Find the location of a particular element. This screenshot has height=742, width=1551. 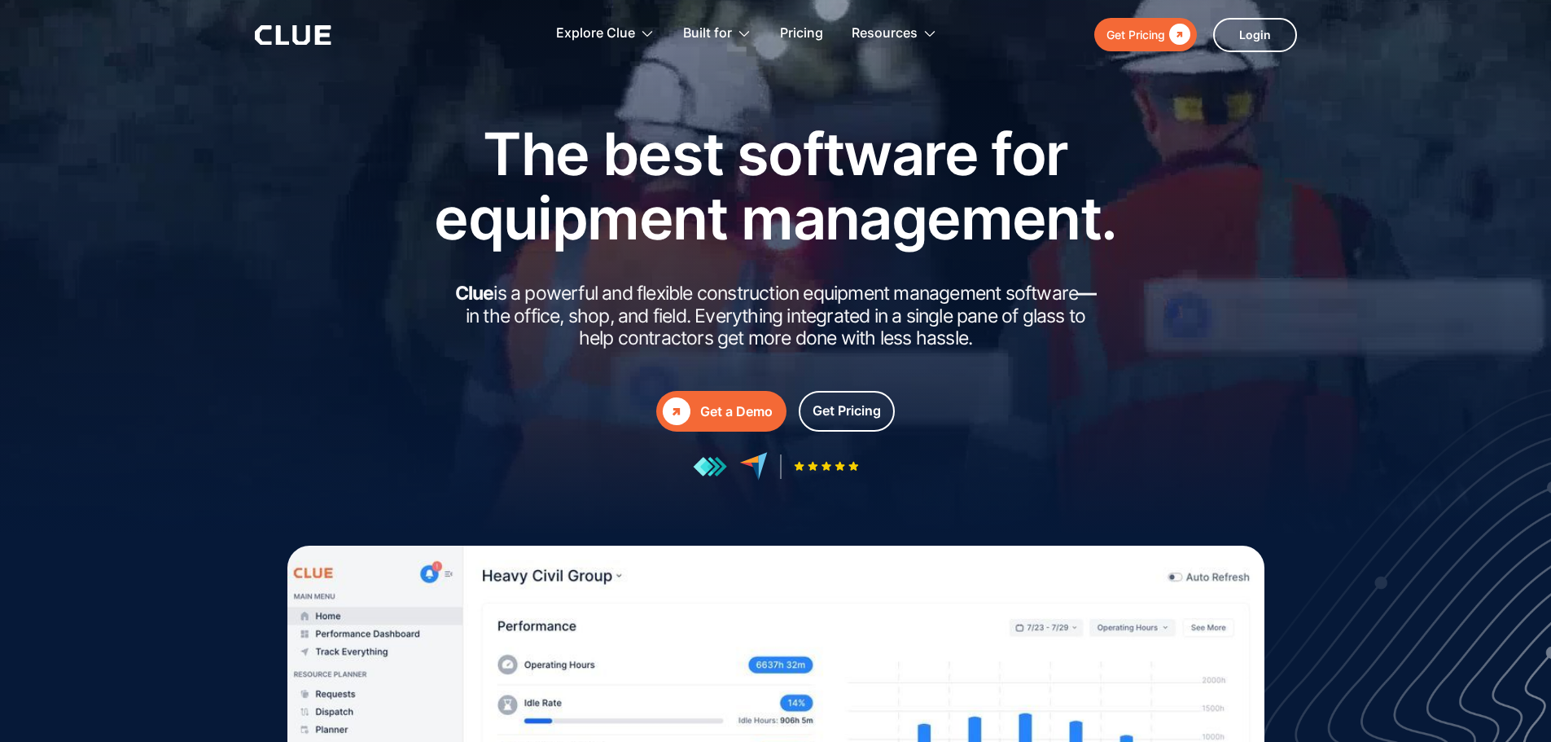

a: Get Pricing is located at coordinates (1145, 34).